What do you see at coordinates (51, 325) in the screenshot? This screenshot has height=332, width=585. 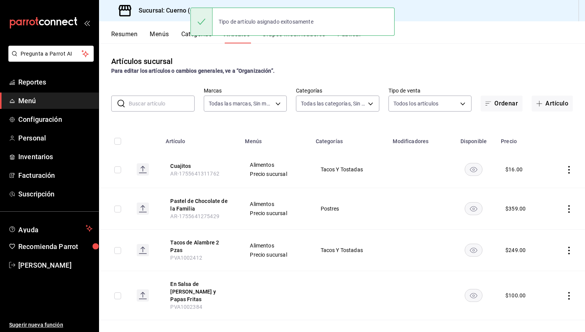 I see `span: Sugerir nueva función` at bounding box center [51, 325].